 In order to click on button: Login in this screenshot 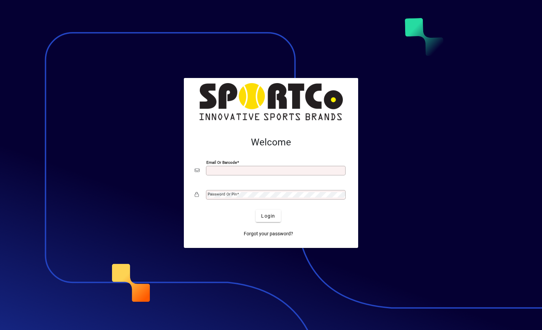, I will do `click(268, 216)`.